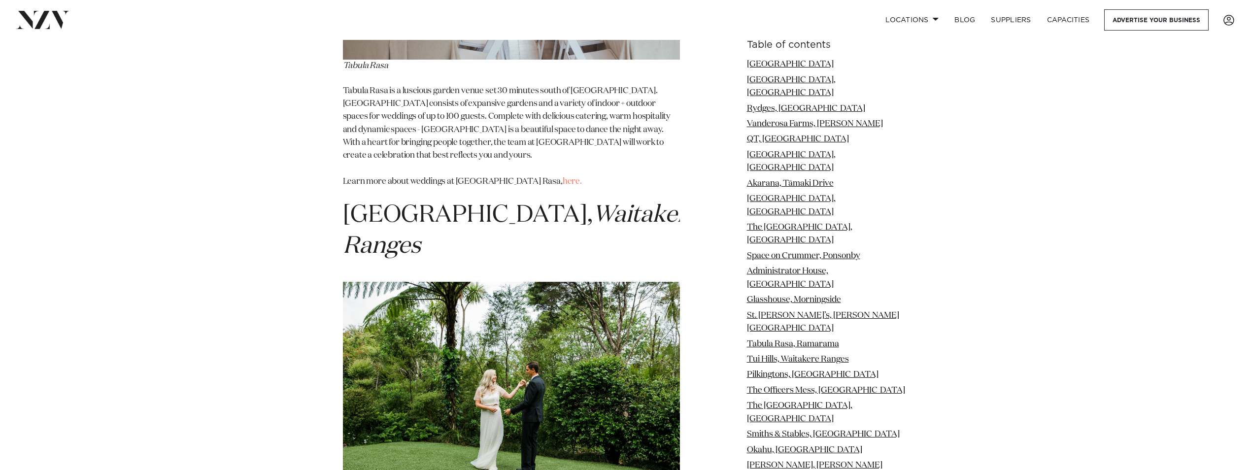 The image size is (1250, 470). What do you see at coordinates (790, 183) in the screenshot?
I see `a: Akarana, Tāmaki Drive` at bounding box center [790, 183].